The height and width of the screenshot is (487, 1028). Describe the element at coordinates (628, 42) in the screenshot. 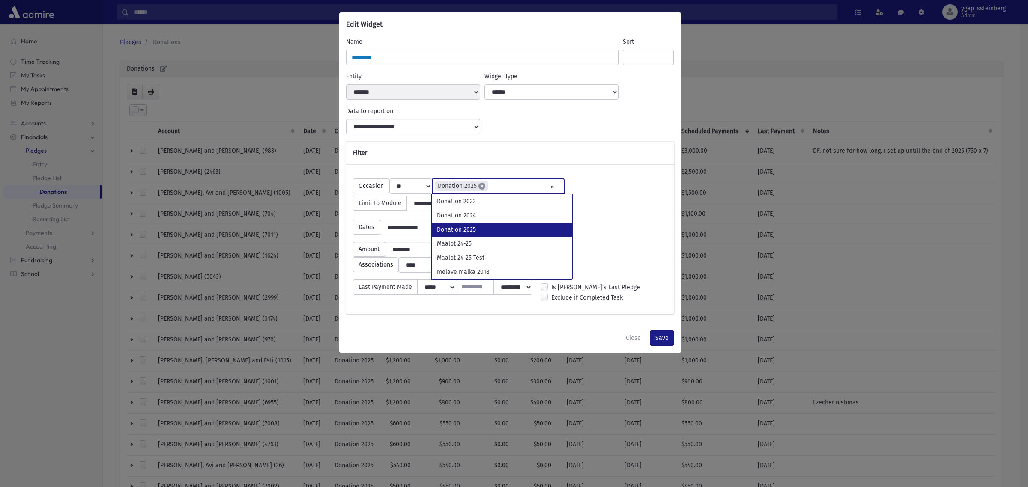

I see `label: Sort` at that location.